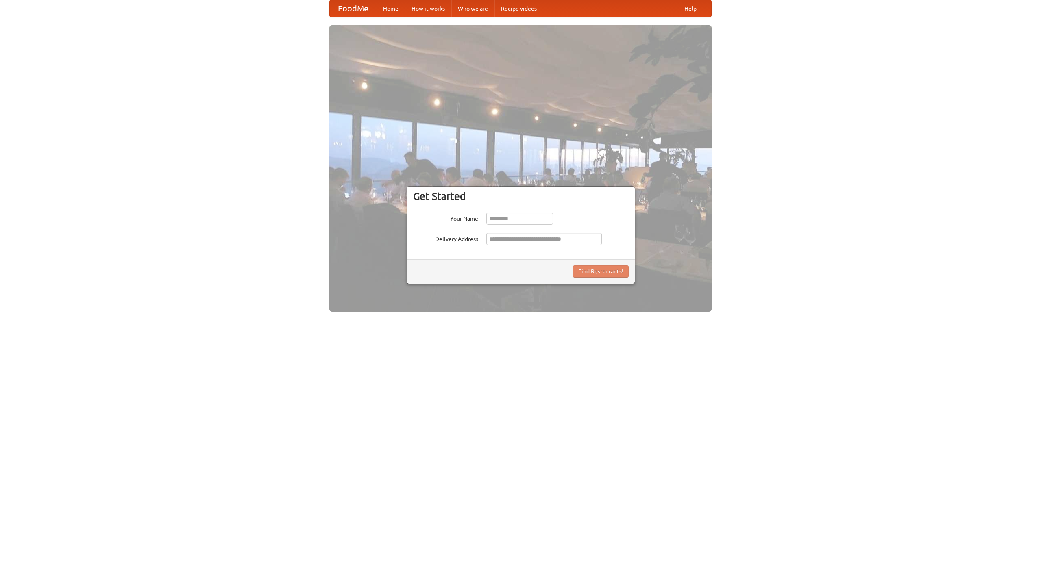  Describe the element at coordinates (391, 9) in the screenshot. I see `a: Home` at that location.